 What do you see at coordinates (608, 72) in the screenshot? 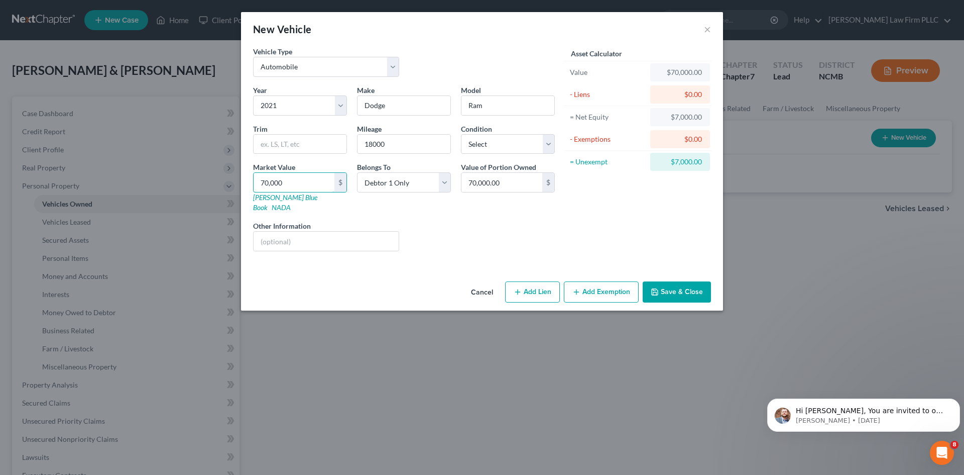
I see `div: Value` at bounding box center [608, 72].